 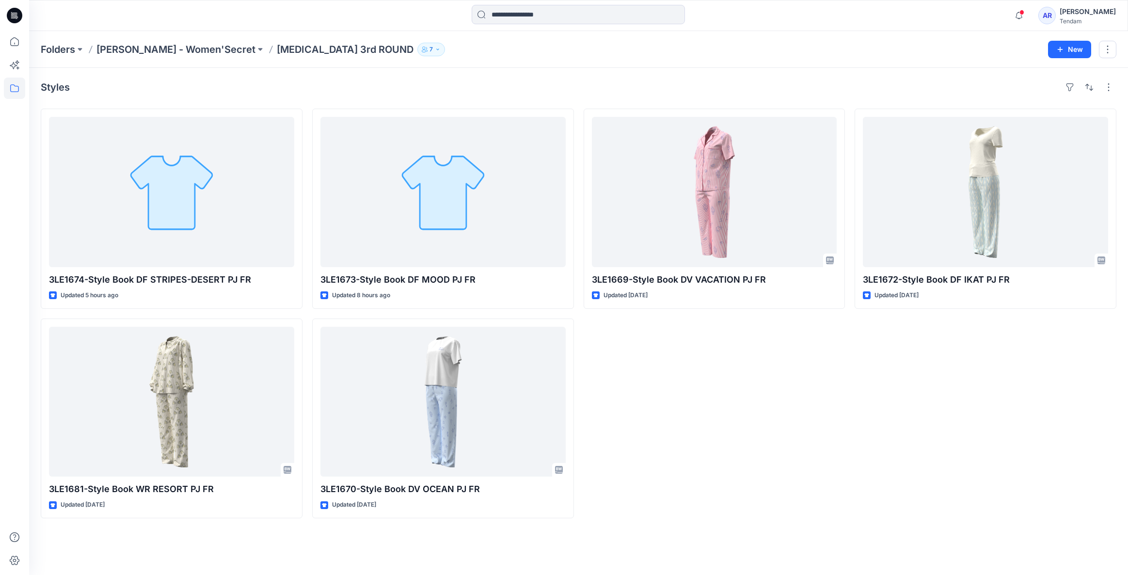 I want to click on p: 3LE1669-Style Book DV VACATION PJ FR, so click(x=714, y=280).